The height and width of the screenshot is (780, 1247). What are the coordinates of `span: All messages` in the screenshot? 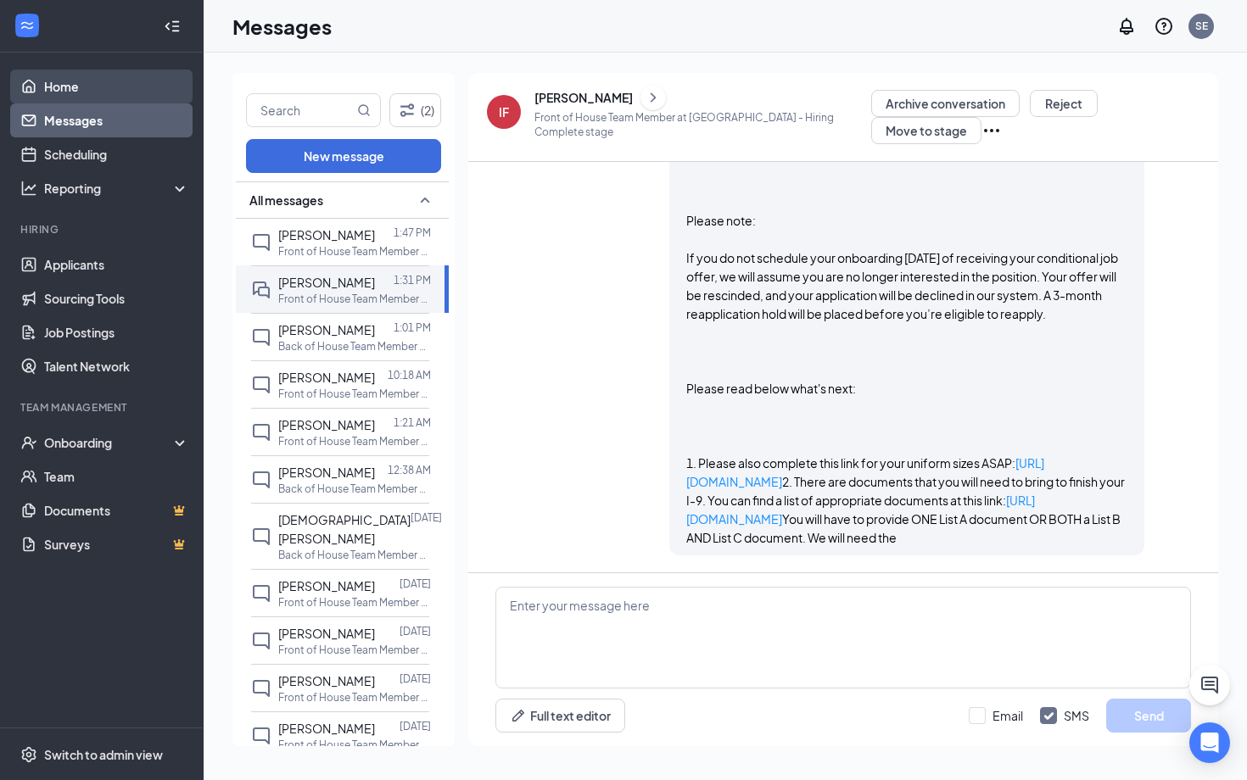 It's located at (286, 200).